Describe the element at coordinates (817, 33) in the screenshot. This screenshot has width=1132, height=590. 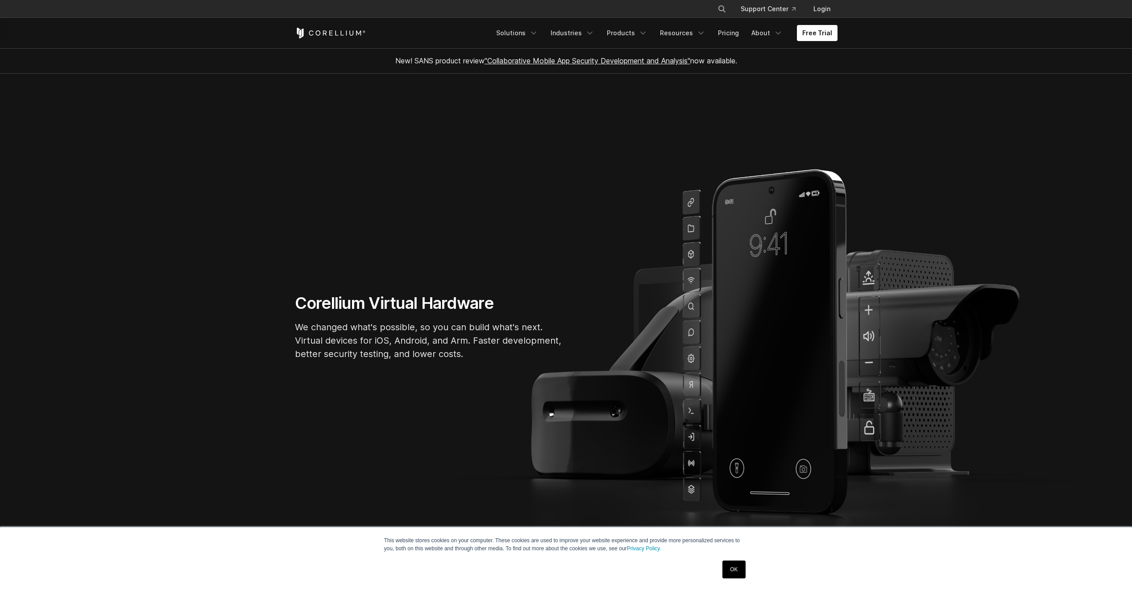
I see `a: Free Trial` at that location.